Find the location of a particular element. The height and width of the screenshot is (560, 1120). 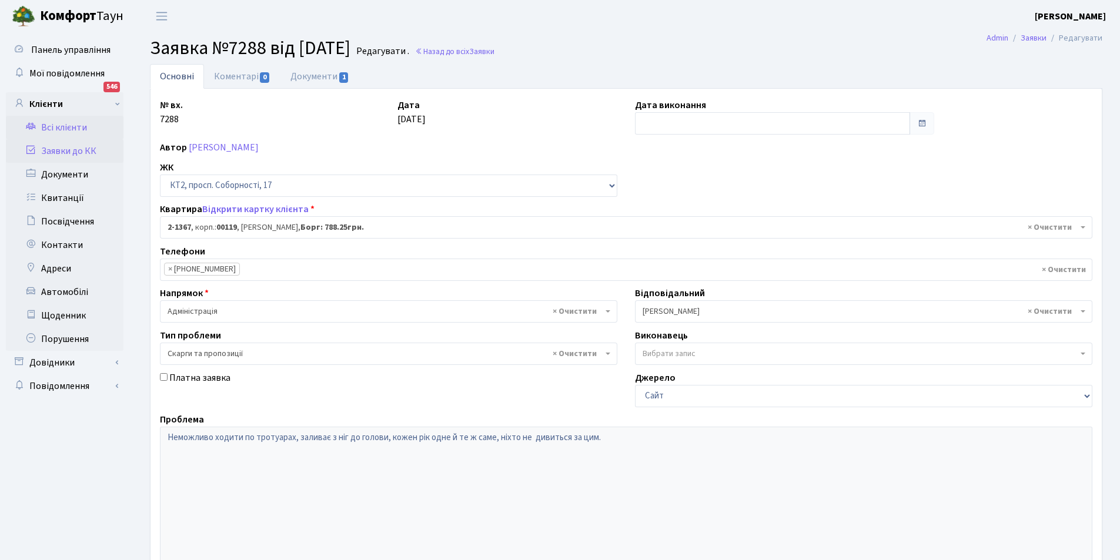

li: Редагувати is located at coordinates (1074, 38).